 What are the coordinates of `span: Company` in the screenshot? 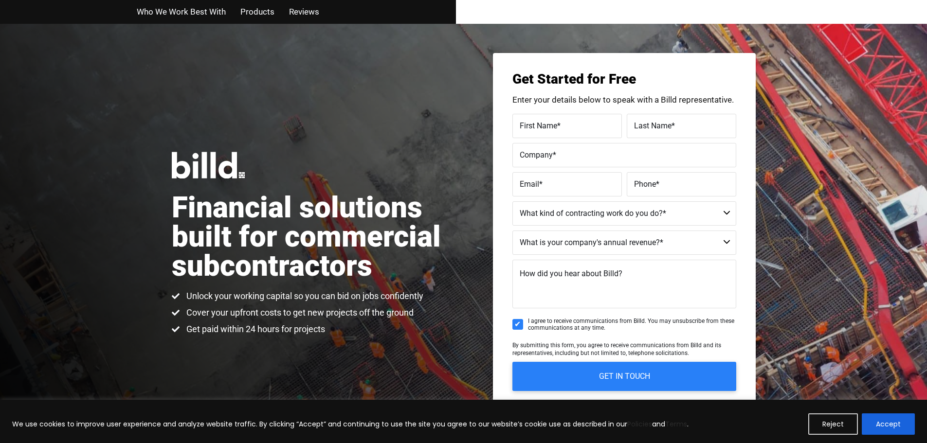 It's located at (536, 154).